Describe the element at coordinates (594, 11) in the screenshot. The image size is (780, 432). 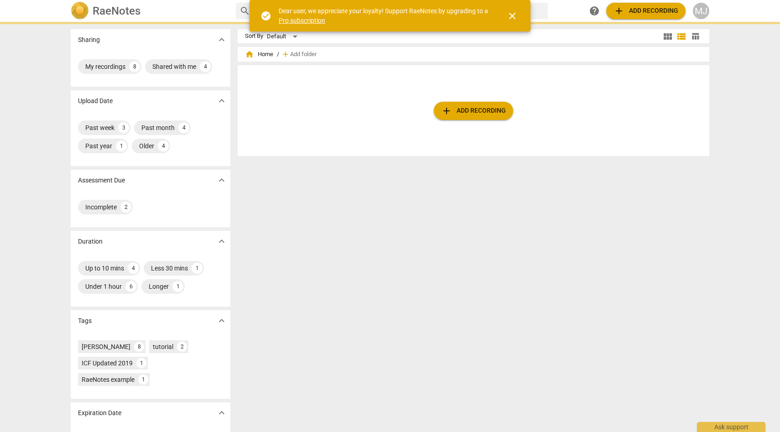
I see `span: help` at that location.